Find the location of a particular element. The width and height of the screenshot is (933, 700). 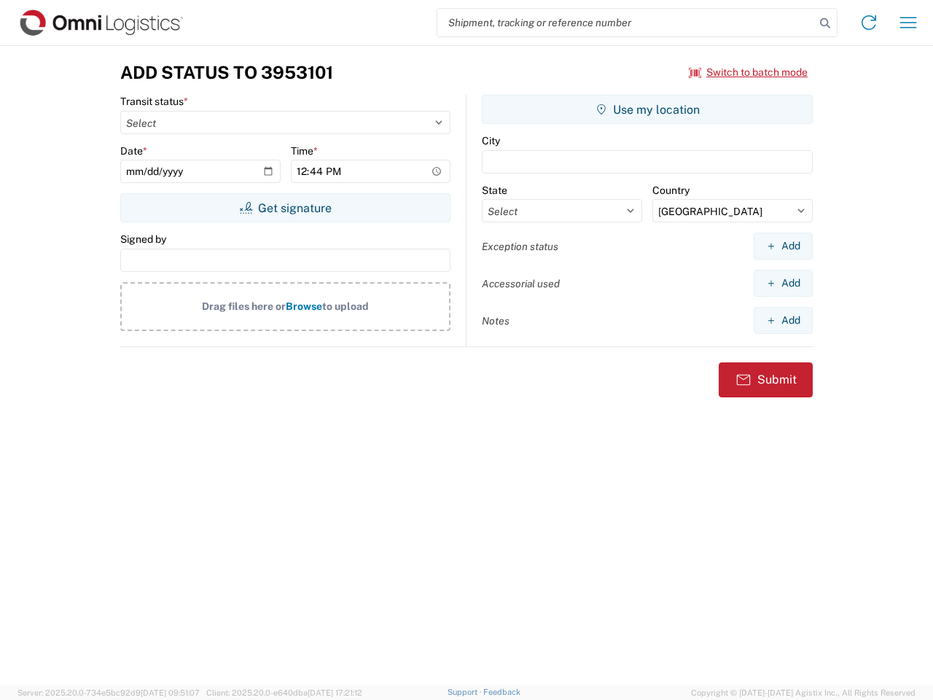

span: Drag files here or is located at coordinates (244, 306).